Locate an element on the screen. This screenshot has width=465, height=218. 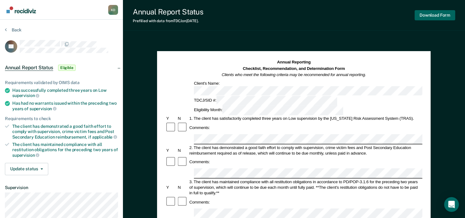
img: Recidiviz is located at coordinates (21, 10).